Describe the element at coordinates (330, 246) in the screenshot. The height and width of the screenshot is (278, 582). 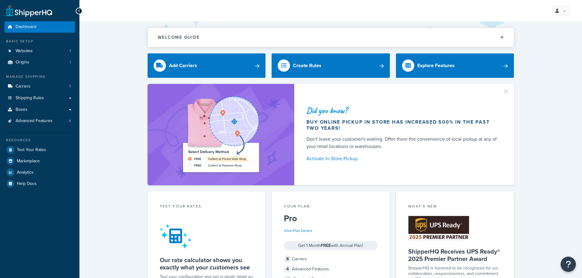
I see `div: Get 1 Month with Annual Plan!` at that location.